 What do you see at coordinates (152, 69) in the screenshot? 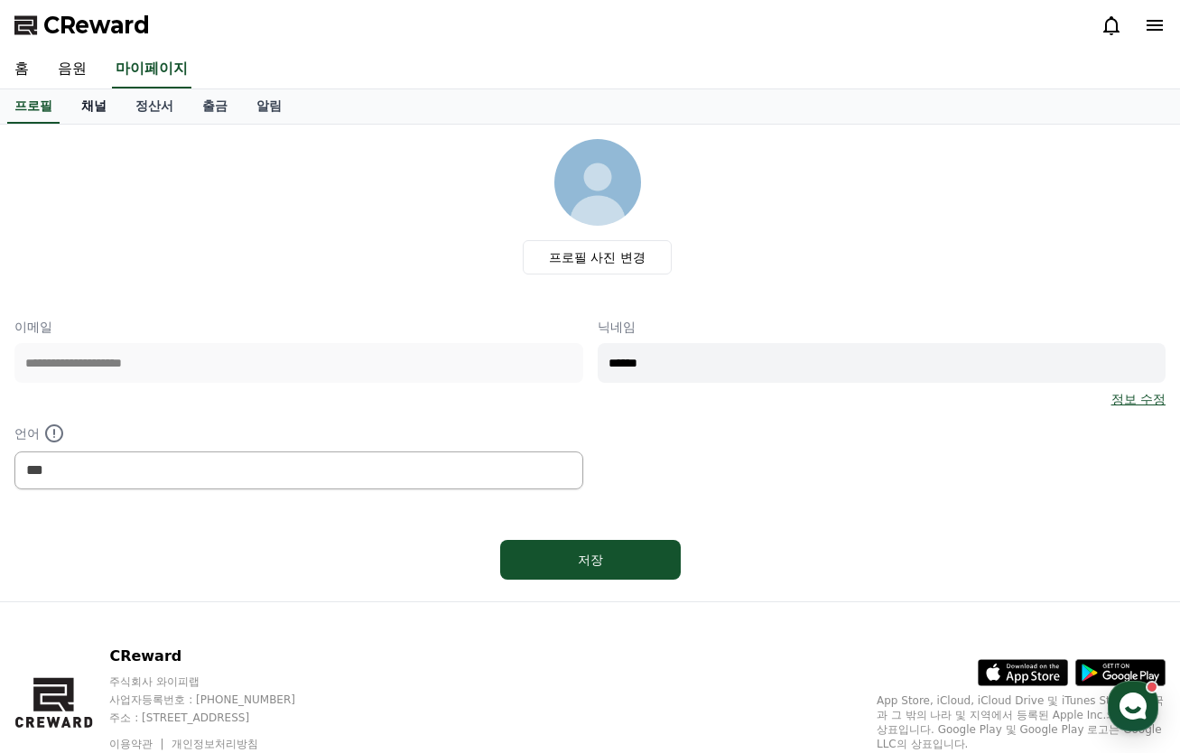
I see `a: 마이페이지` at bounding box center [152, 69].